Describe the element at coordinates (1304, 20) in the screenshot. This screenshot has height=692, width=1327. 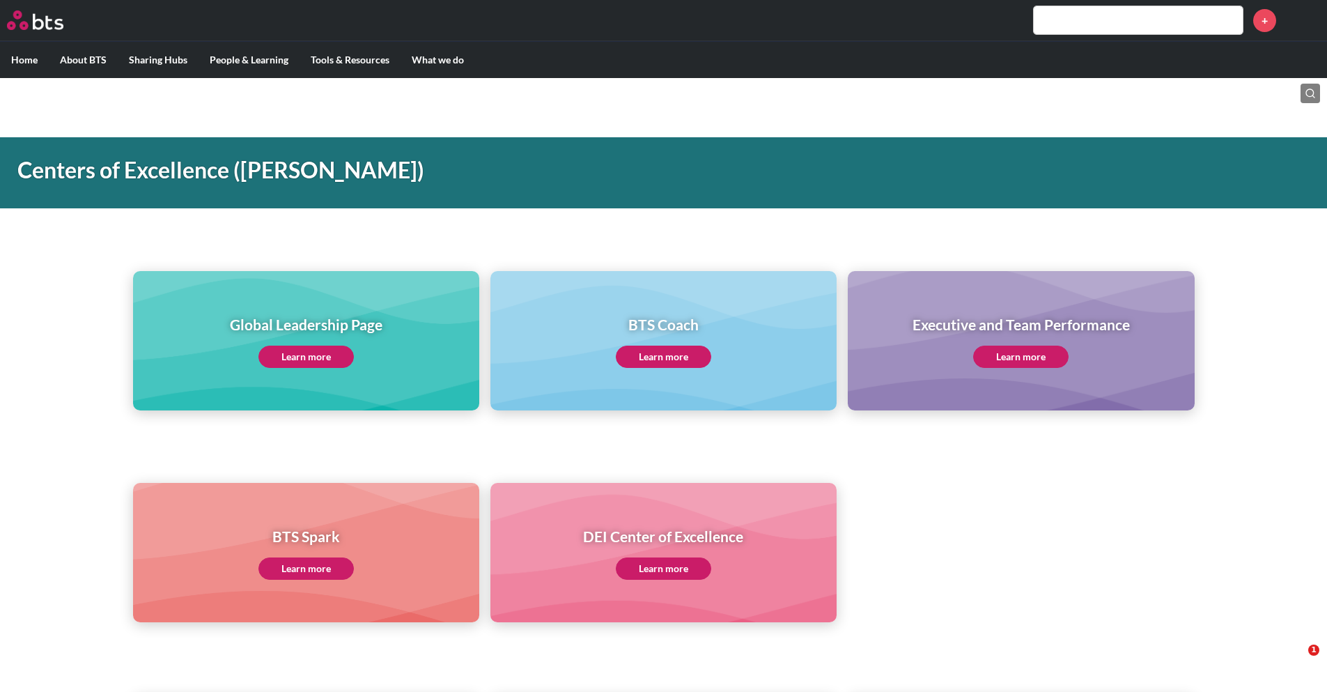
I see `a: Profile` at that location.